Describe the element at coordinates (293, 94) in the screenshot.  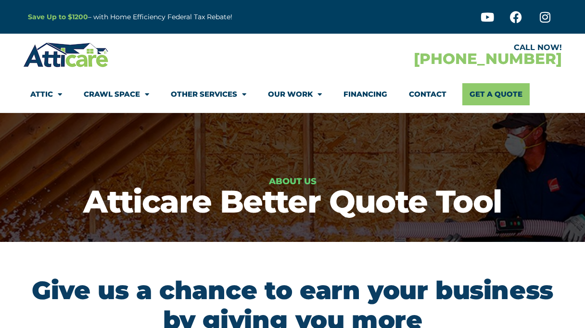
I see `nav: Menu` at that location.